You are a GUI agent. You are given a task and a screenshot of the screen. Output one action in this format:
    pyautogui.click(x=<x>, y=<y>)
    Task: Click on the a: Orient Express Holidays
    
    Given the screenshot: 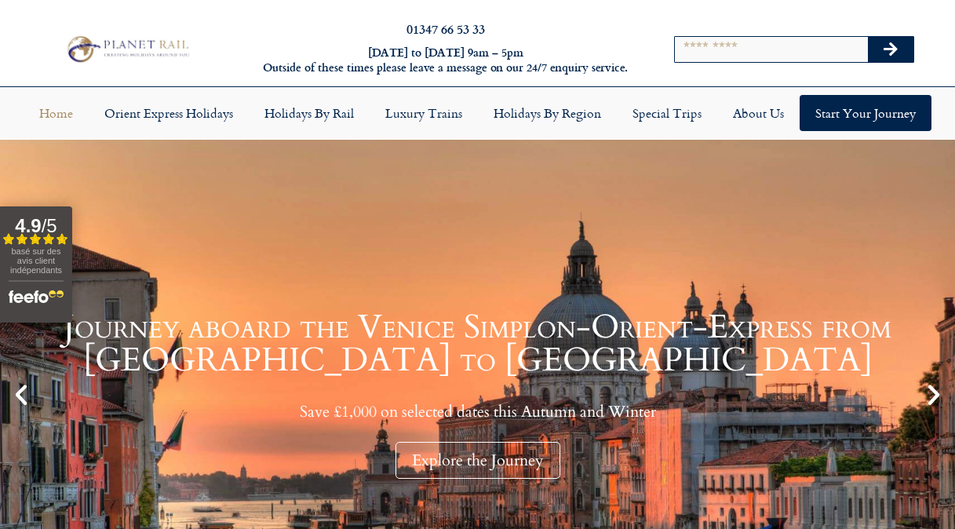 What is the action you would take?
    pyautogui.click(x=169, y=113)
    